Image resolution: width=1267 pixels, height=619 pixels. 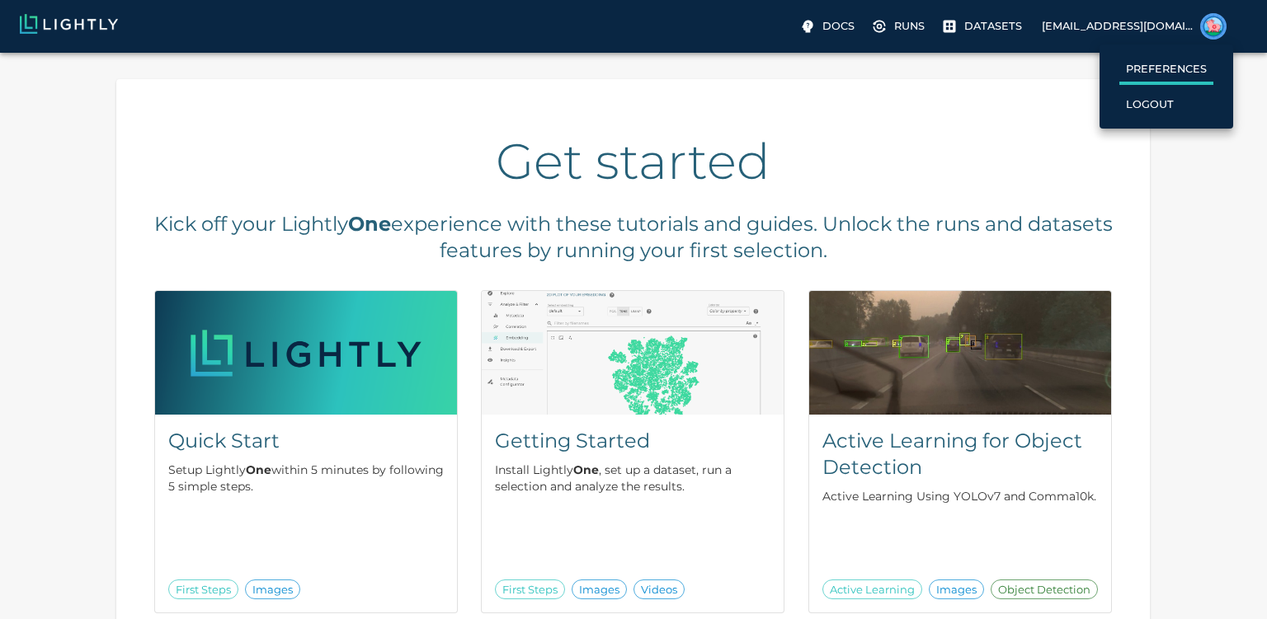 I want to click on a: Logout, so click(x=1166, y=104).